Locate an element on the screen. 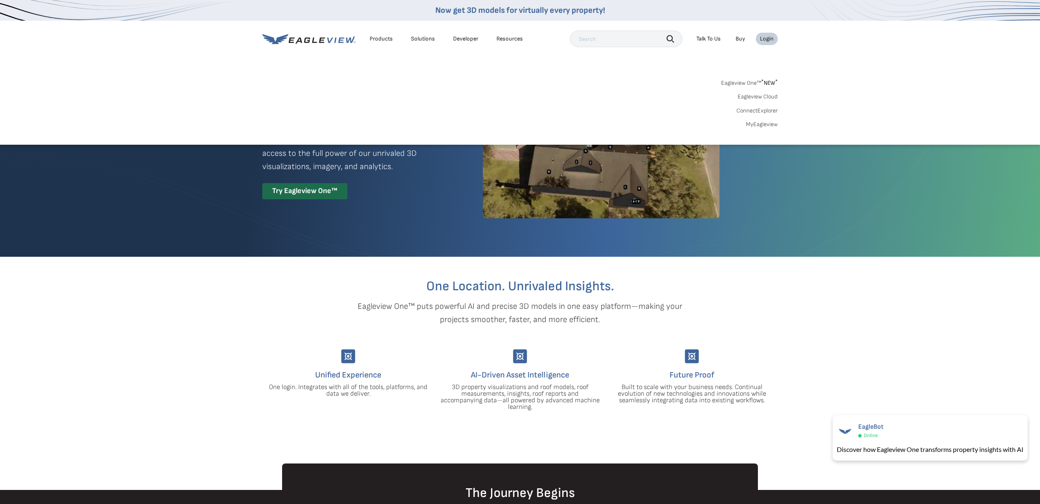  a: MyEagleview is located at coordinates (762, 124).